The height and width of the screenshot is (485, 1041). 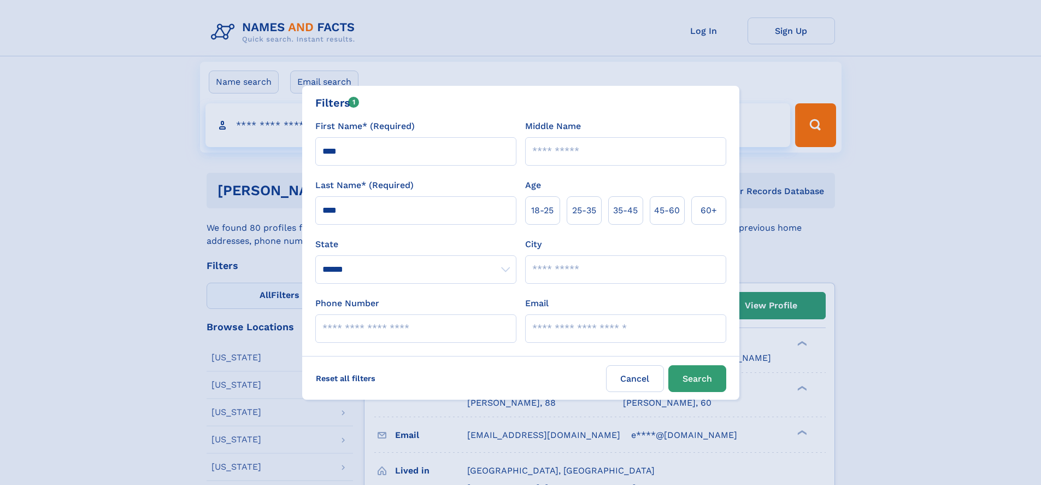 What do you see at coordinates (347, 303) in the screenshot?
I see `label: Phone Number` at bounding box center [347, 303].